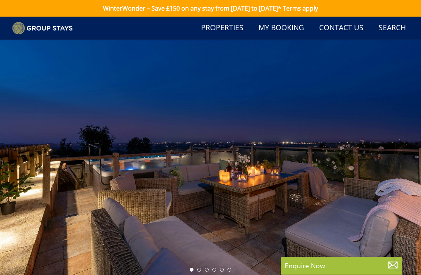 The height and width of the screenshot is (275, 421). I want to click on p: Enquire Now, so click(341, 266).